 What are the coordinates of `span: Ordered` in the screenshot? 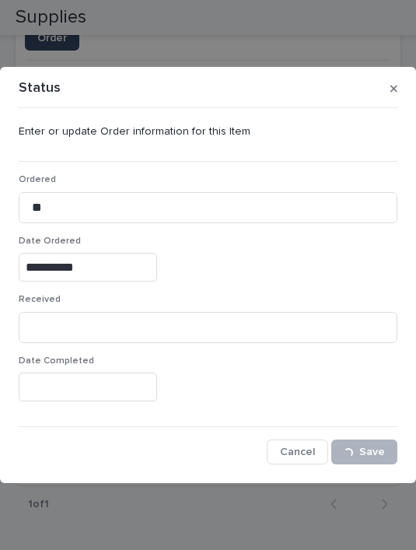 It's located at (37, 180).